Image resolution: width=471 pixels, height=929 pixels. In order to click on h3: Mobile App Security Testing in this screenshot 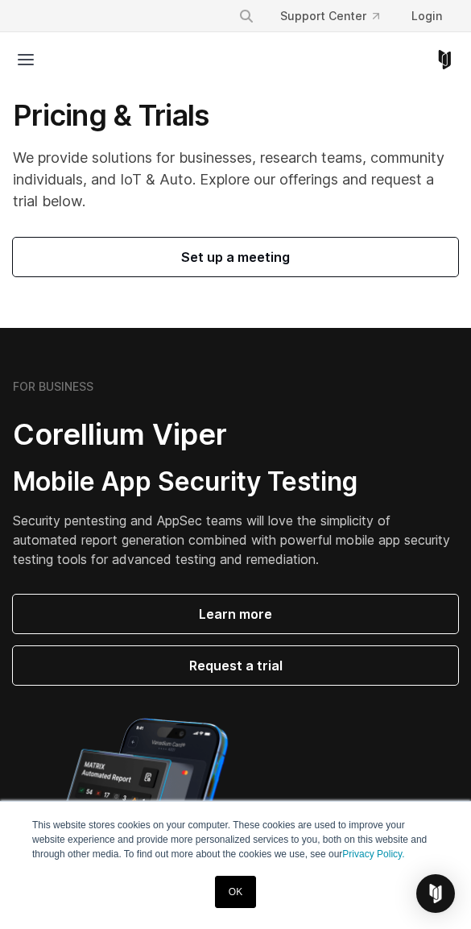, I will do `click(235, 482)`.